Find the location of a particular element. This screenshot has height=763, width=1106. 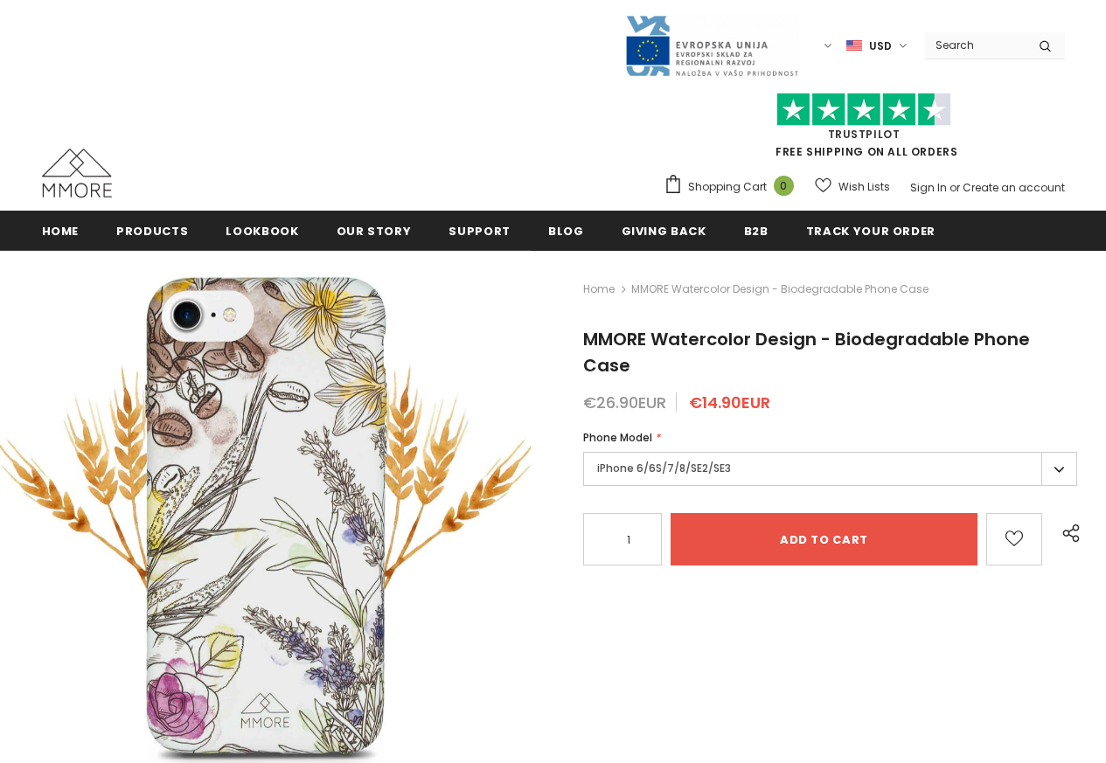

span: €26.90EUR is located at coordinates (624, 402).